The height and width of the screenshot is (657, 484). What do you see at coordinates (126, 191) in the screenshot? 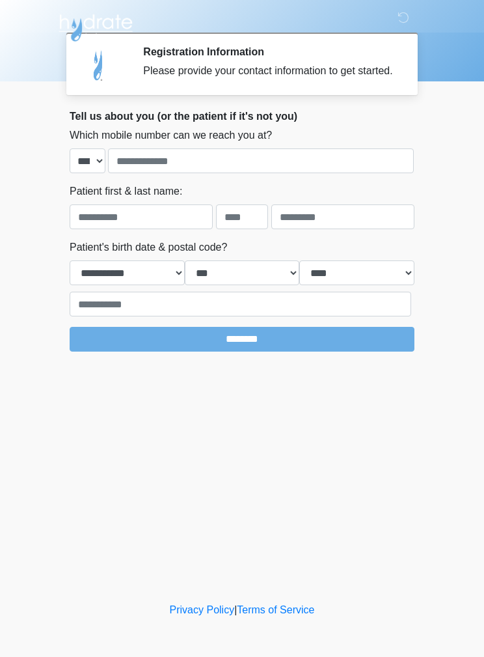
I see `label: Patient first & last name:` at bounding box center [126, 191].